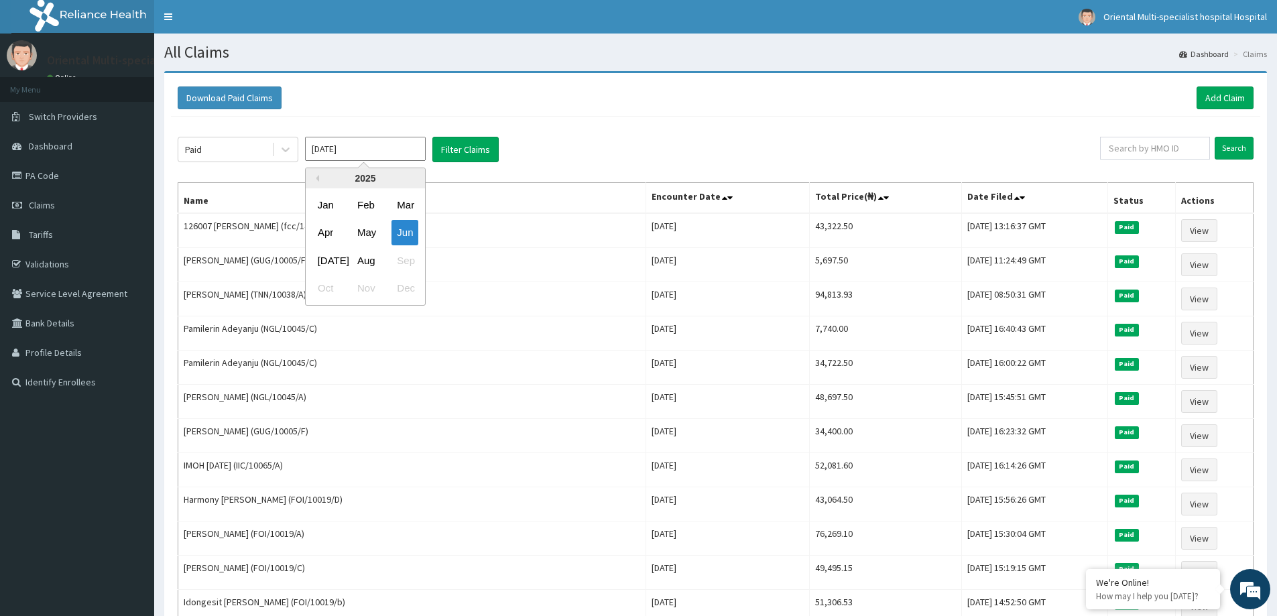 The width and height of the screenshot is (1277, 616). Describe the element at coordinates (885, 470) in the screenshot. I see `td: 52,081.60` at that location.